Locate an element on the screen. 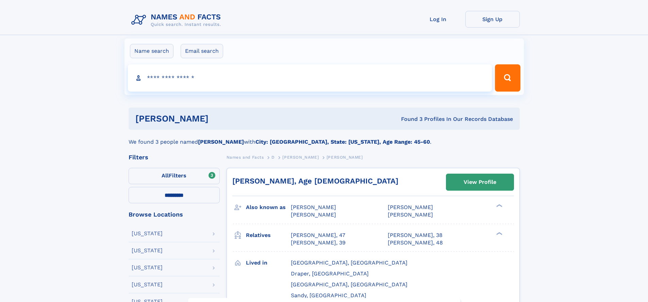 The height and width of the screenshot is (302, 648). div: We found 3 people named with . is located at coordinates (324, 138).